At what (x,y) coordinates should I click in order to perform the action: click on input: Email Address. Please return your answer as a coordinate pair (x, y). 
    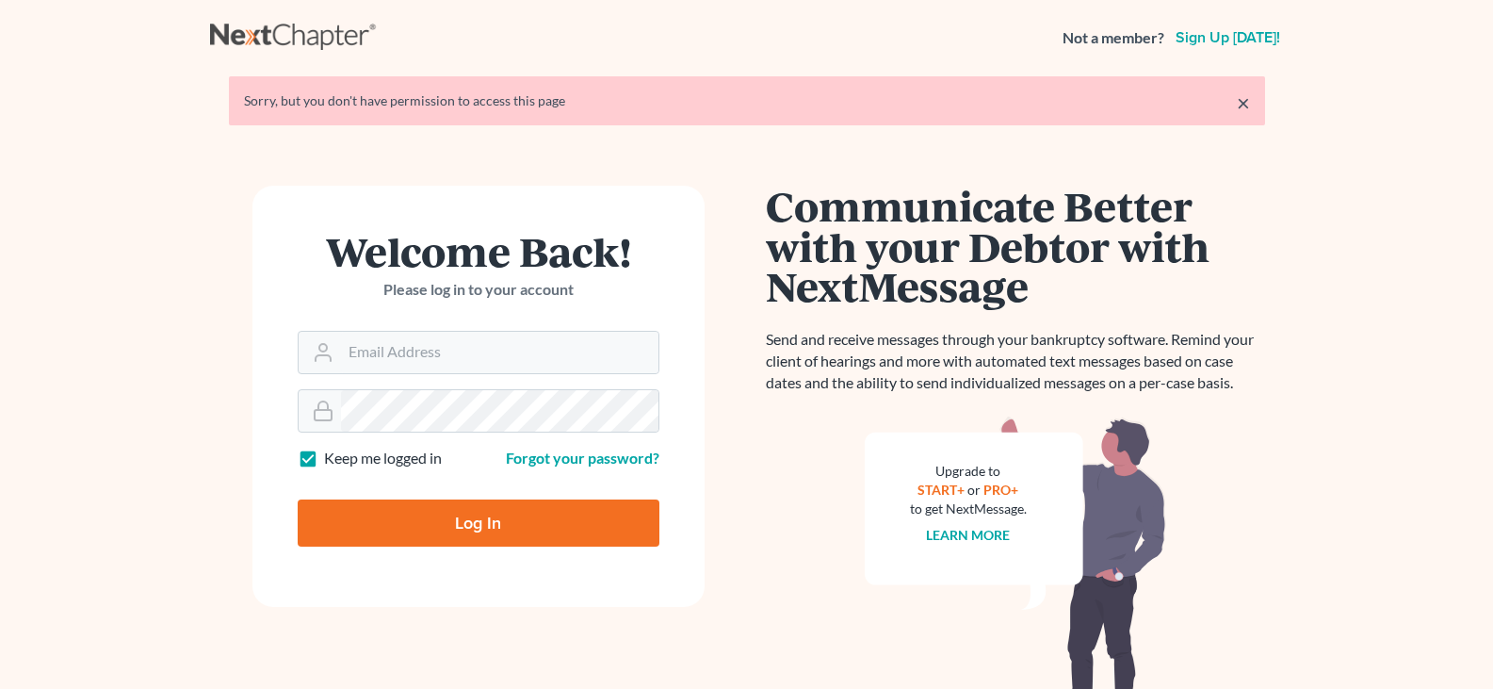
    Looking at the image, I should click on (499, 352).